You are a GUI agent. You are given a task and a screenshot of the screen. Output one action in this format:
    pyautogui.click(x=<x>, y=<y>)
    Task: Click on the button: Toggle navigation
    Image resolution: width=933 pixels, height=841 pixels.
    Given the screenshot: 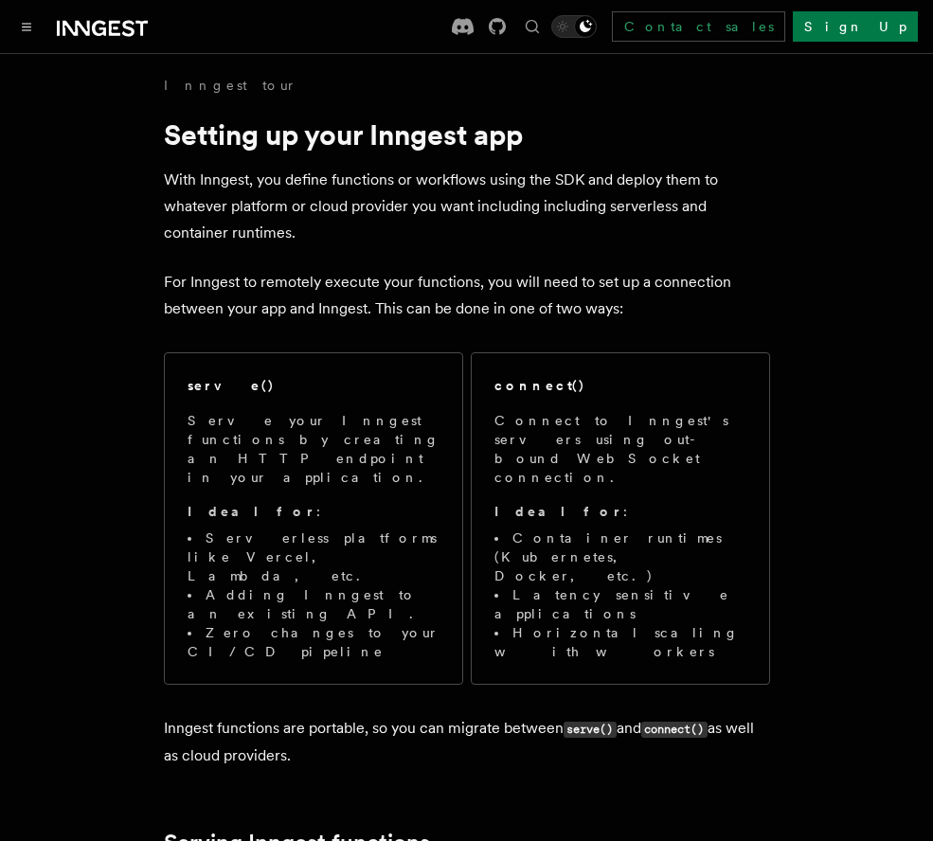 What is the action you would take?
    pyautogui.click(x=27, y=27)
    